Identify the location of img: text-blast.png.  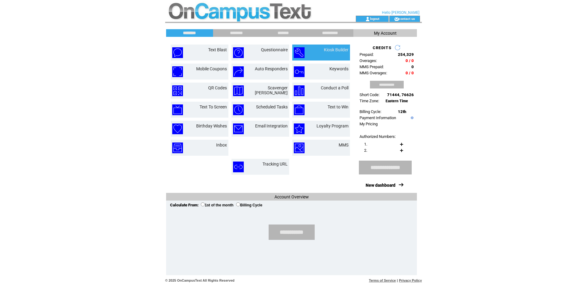
(178, 53).